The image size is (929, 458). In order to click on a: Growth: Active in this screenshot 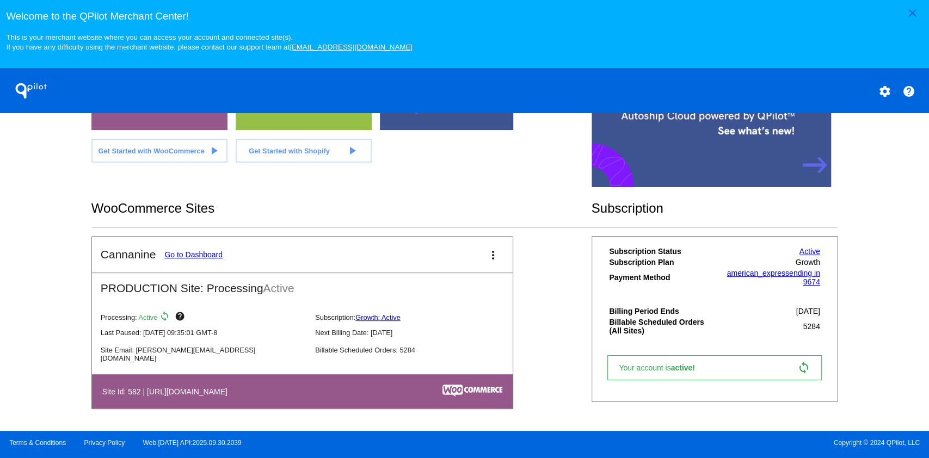, I will do `click(378, 317)`.